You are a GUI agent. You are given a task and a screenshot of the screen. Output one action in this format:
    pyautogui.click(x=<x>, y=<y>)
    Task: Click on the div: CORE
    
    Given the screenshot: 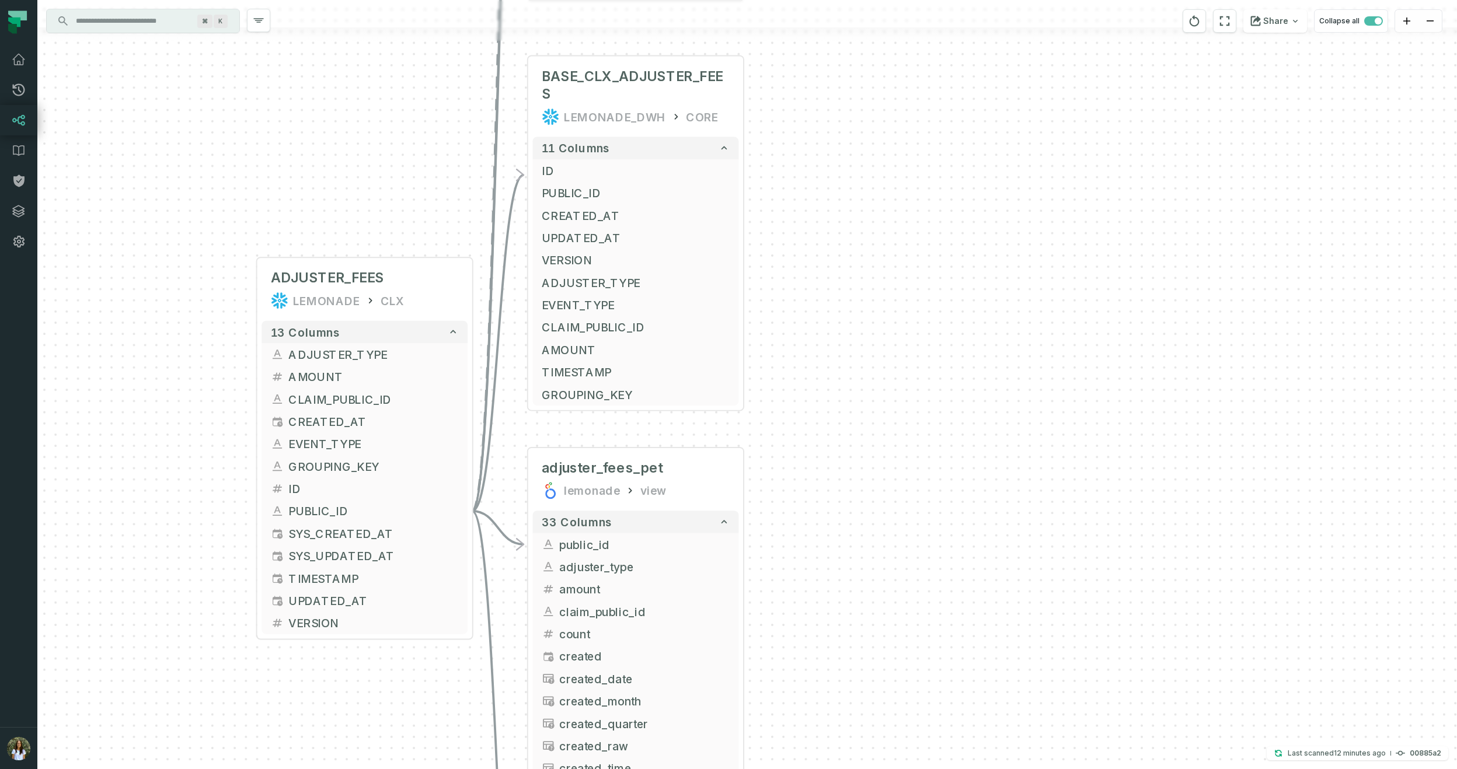 What is the action you would take?
    pyautogui.click(x=702, y=117)
    